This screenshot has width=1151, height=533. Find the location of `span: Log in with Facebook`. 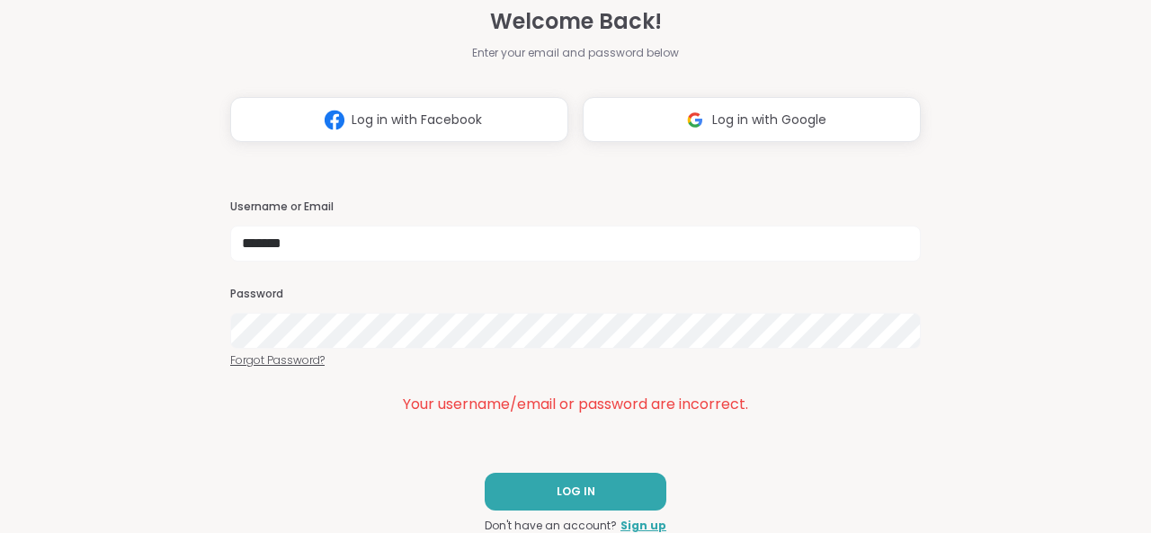

span: Log in with Facebook is located at coordinates (416, 120).